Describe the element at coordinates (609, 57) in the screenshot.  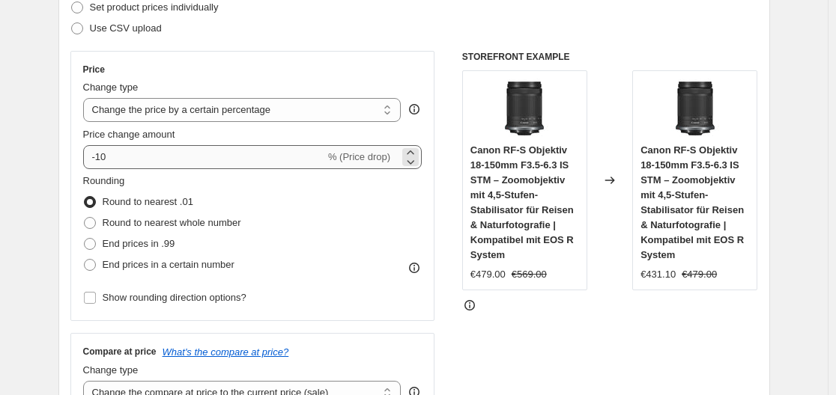
I see `h6: STOREFRONT EXAMPLE` at that location.